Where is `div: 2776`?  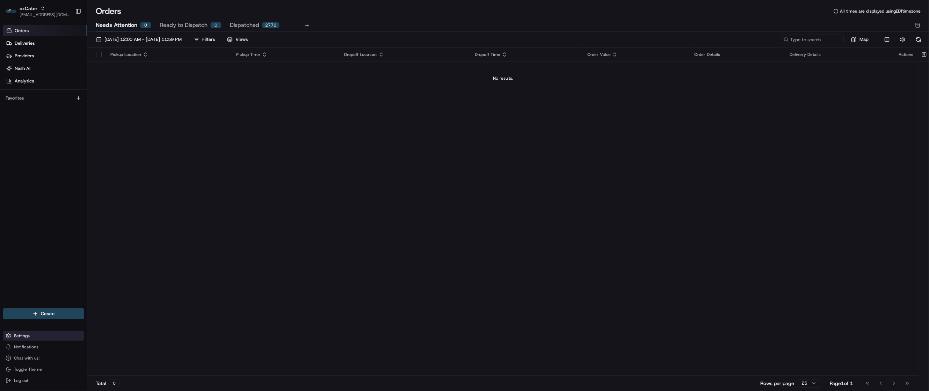
div: 2776 is located at coordinates (271, 25).